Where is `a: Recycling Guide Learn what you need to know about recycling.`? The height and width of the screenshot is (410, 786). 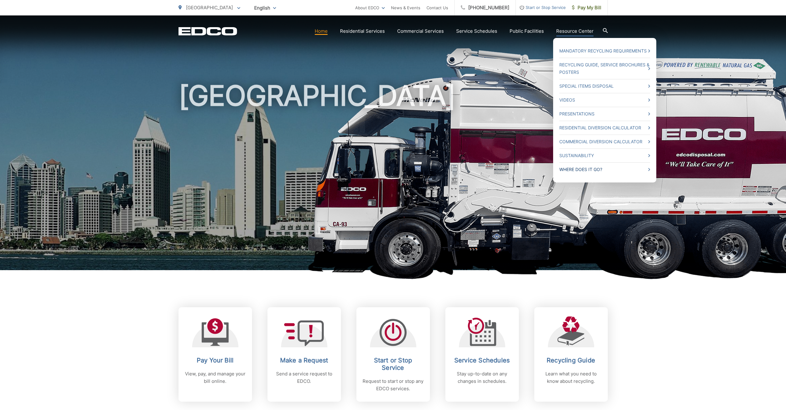 a: Recycling Guide Learn what you need to know about recycling. is located at coordinates (571, 355).